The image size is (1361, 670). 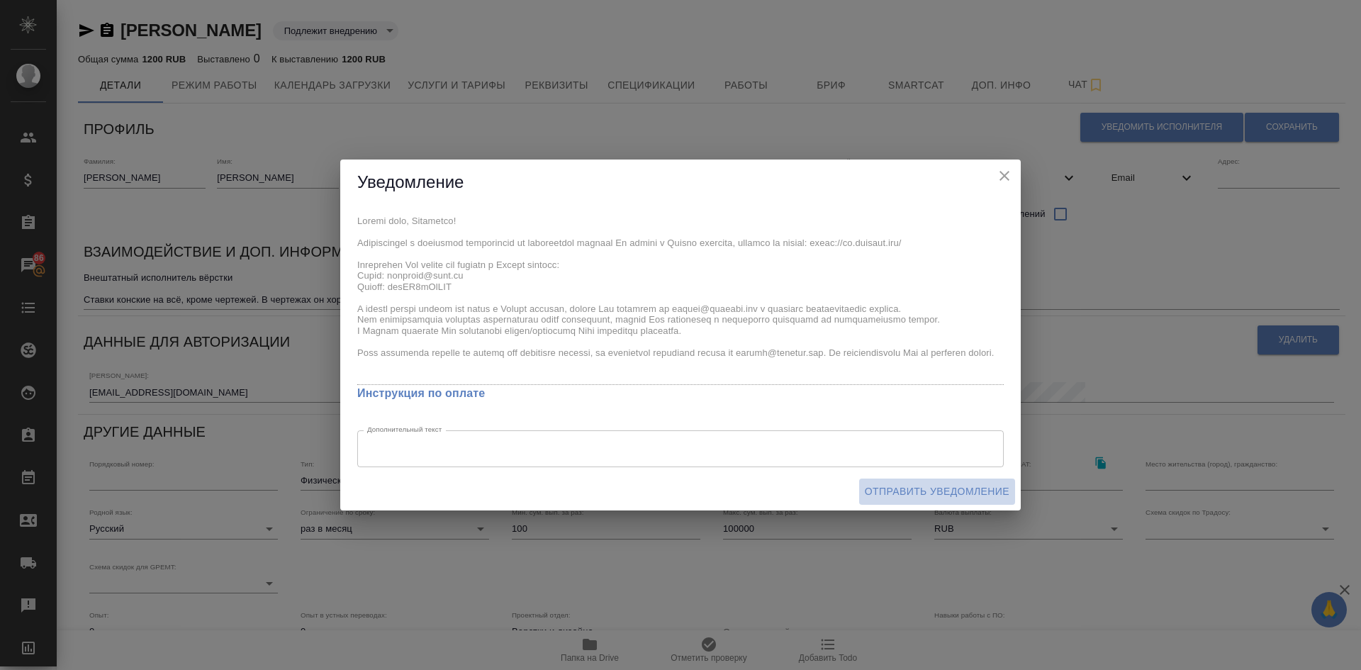 What do you see at coordinates (680, 298) in the screenshot?
I see `textarea: Loremi dolo, Sitametco! Adipiscingel s doeiusmod temporincid ut laboreetdol magnaal En admini v Q...` at bounding box center [680, 298].